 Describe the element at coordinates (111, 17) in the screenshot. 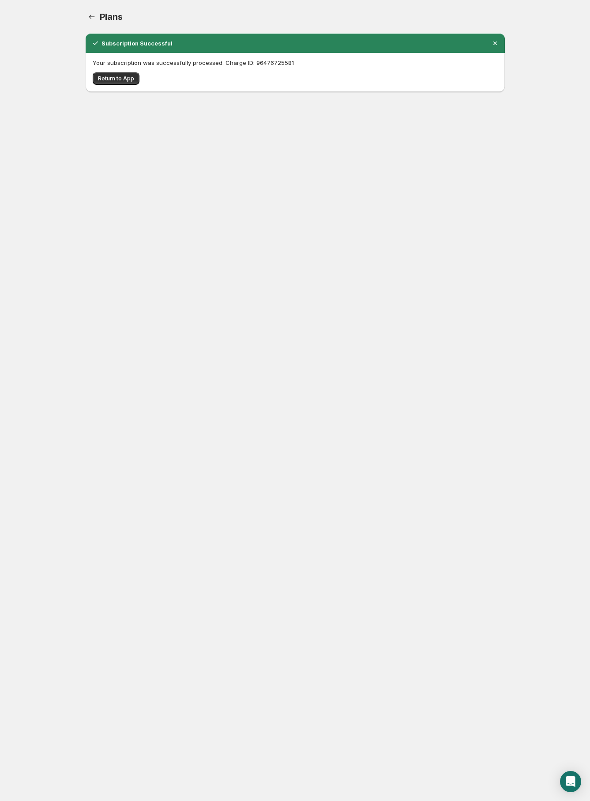

I see `span: Plans` at that location.